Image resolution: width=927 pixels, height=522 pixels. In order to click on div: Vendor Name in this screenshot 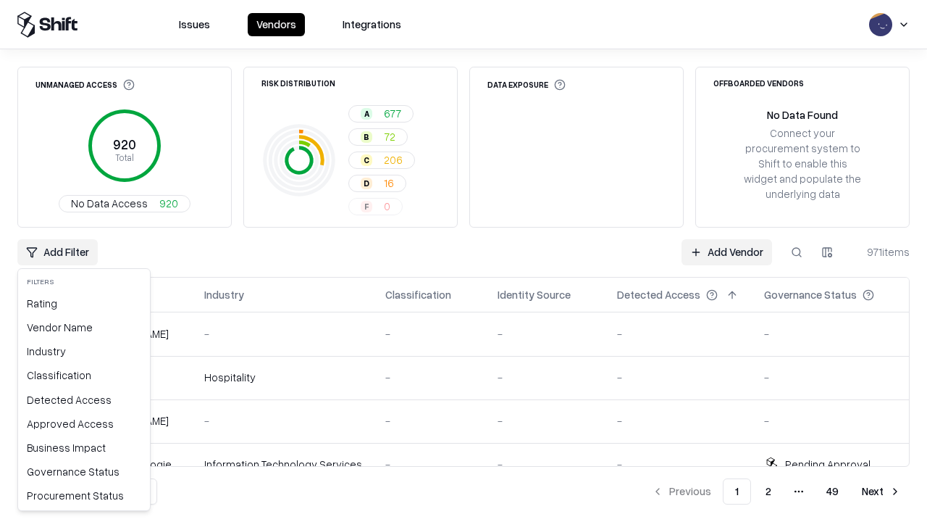, I will do `click(84, 327)`.